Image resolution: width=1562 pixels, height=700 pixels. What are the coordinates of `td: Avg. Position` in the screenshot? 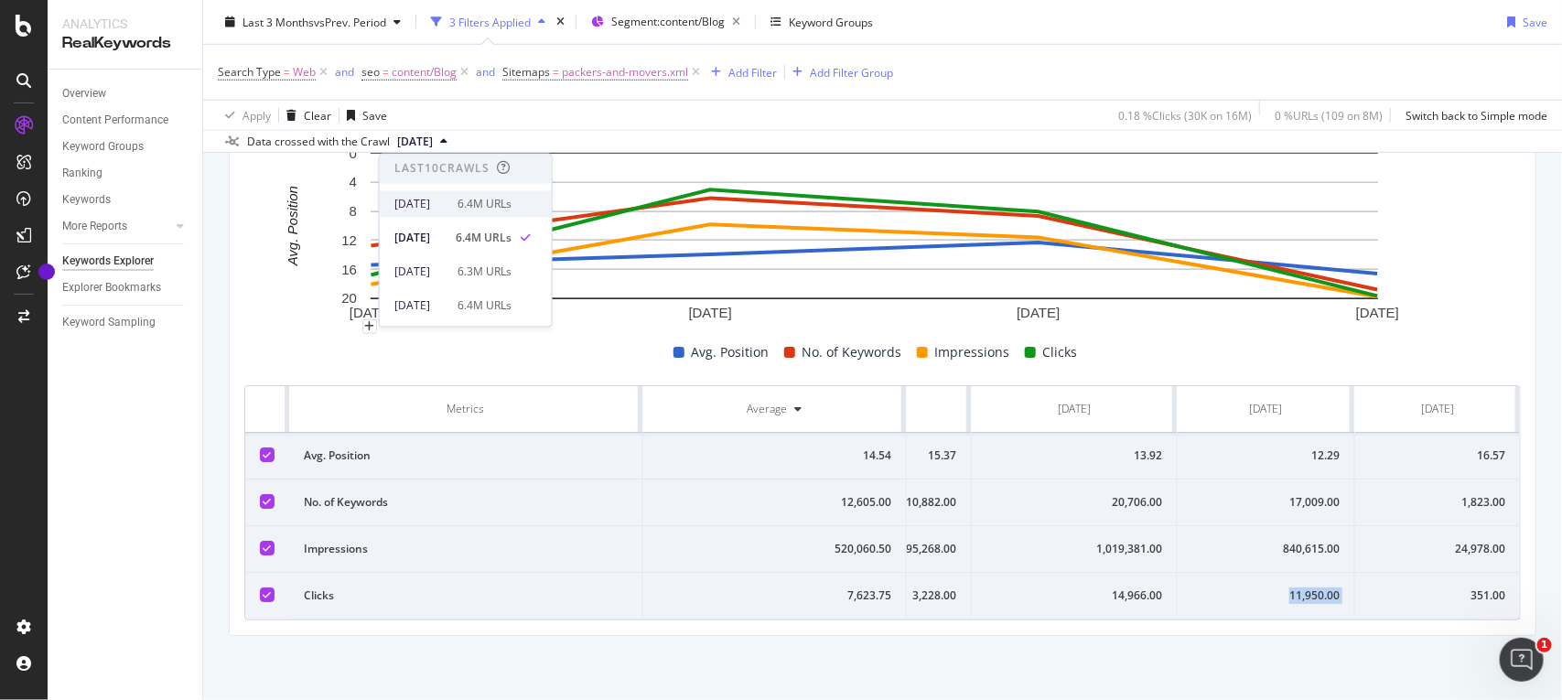 It's located at (466, 456).